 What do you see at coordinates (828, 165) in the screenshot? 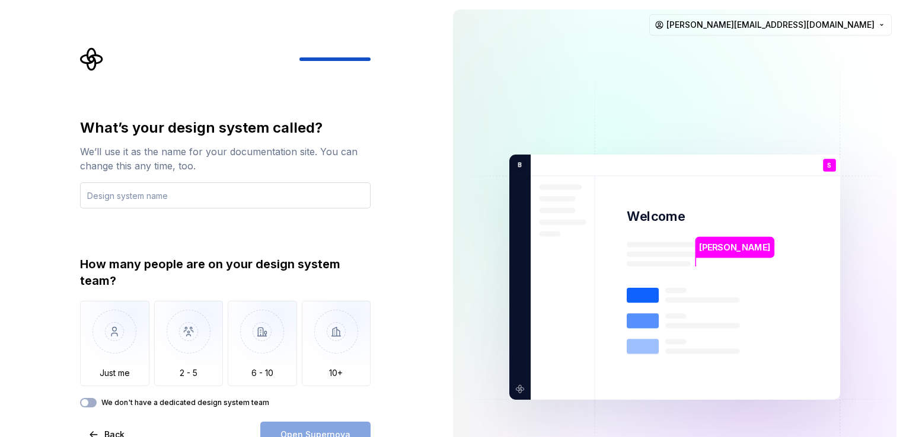
I see `p: S` at bounding box center [828, 165].